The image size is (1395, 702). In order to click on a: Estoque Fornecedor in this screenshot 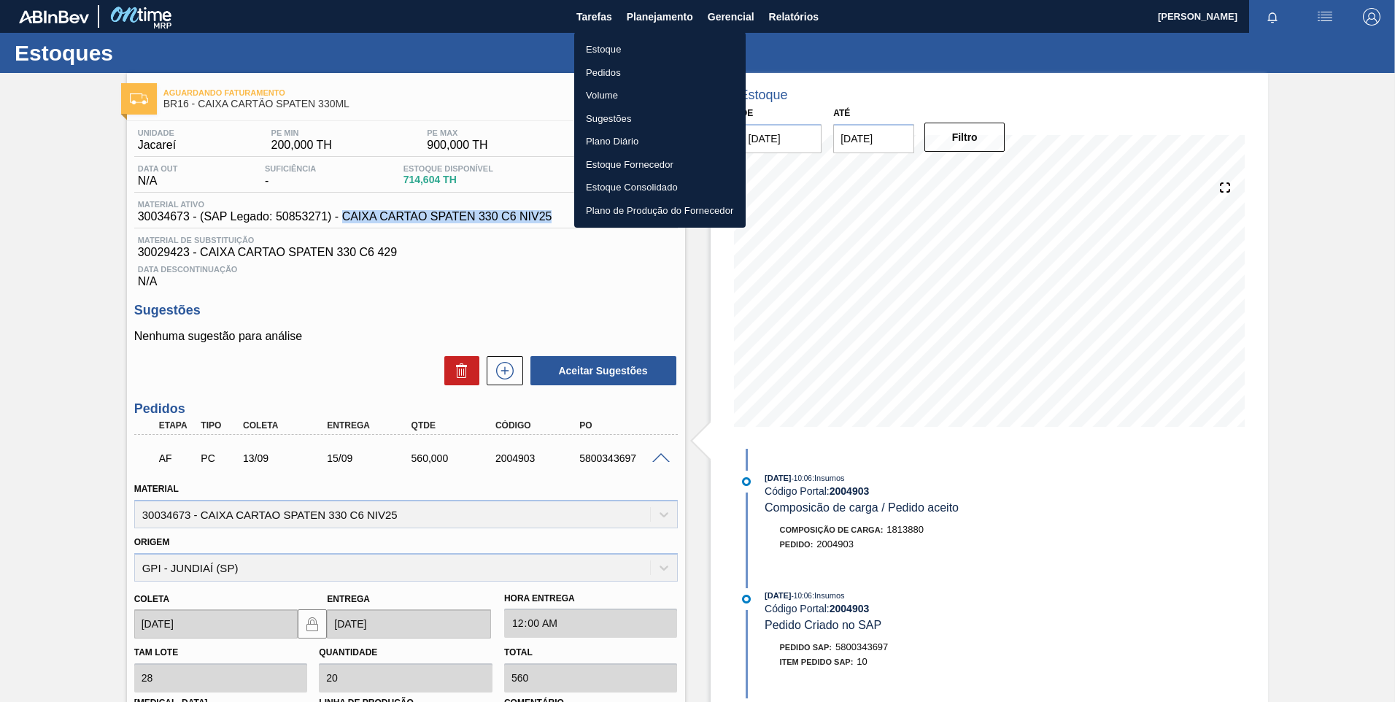, I will do `click(659, 165)`.